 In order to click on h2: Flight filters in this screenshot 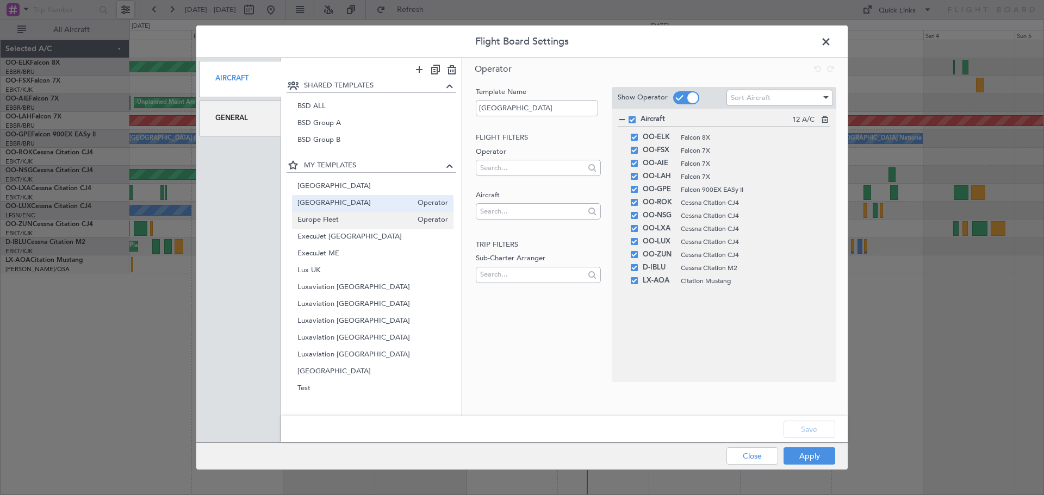, I will do `click(538, 138)`.